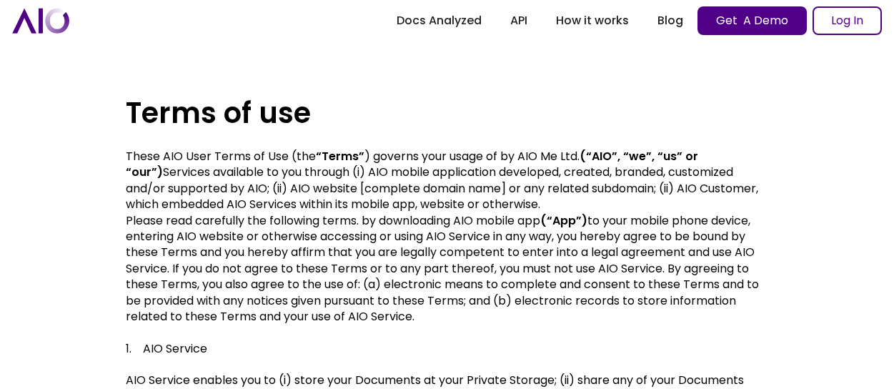 The image size is (894, 389). Describe the element at coordinates (752, 21) in the screenshot. I see `a: Get A Demo` at that location.